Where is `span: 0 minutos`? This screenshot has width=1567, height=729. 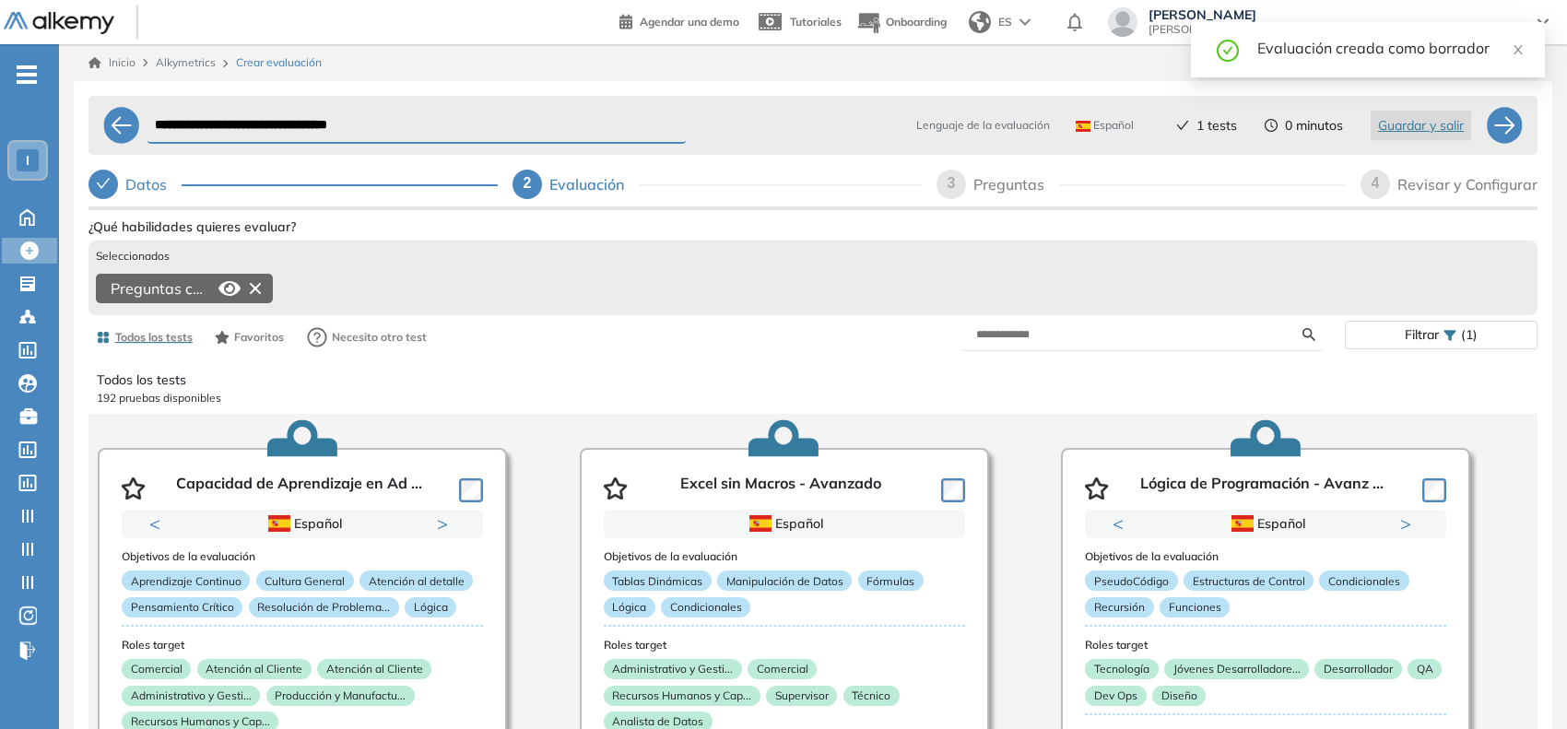
span: 0 minutos is located at coordinates (1314, 125).